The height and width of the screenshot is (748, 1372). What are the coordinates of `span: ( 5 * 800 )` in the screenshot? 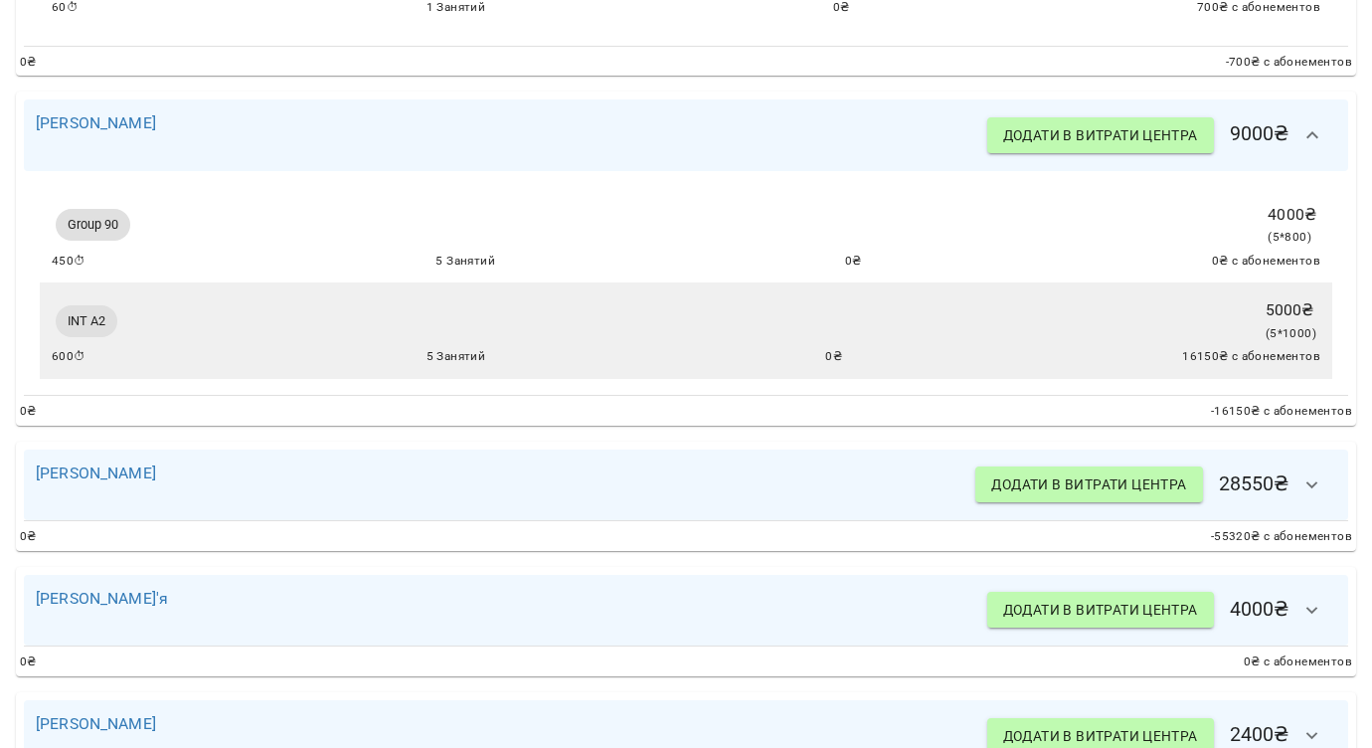 It's located at (1290, 237).